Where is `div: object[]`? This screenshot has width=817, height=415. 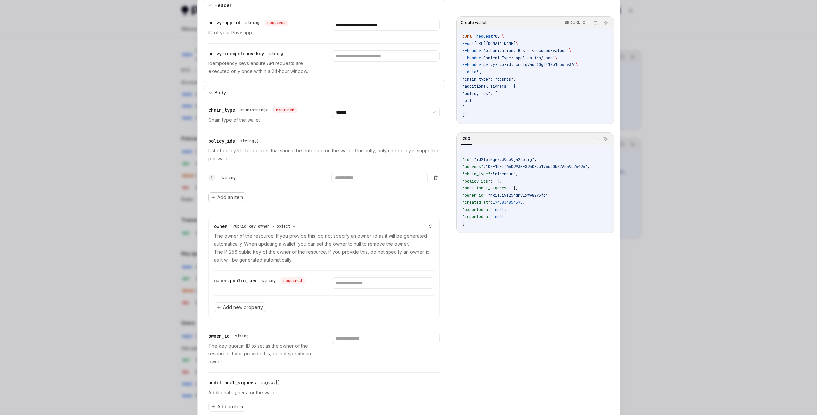 div: object[] is located at coordinates (271, 382).